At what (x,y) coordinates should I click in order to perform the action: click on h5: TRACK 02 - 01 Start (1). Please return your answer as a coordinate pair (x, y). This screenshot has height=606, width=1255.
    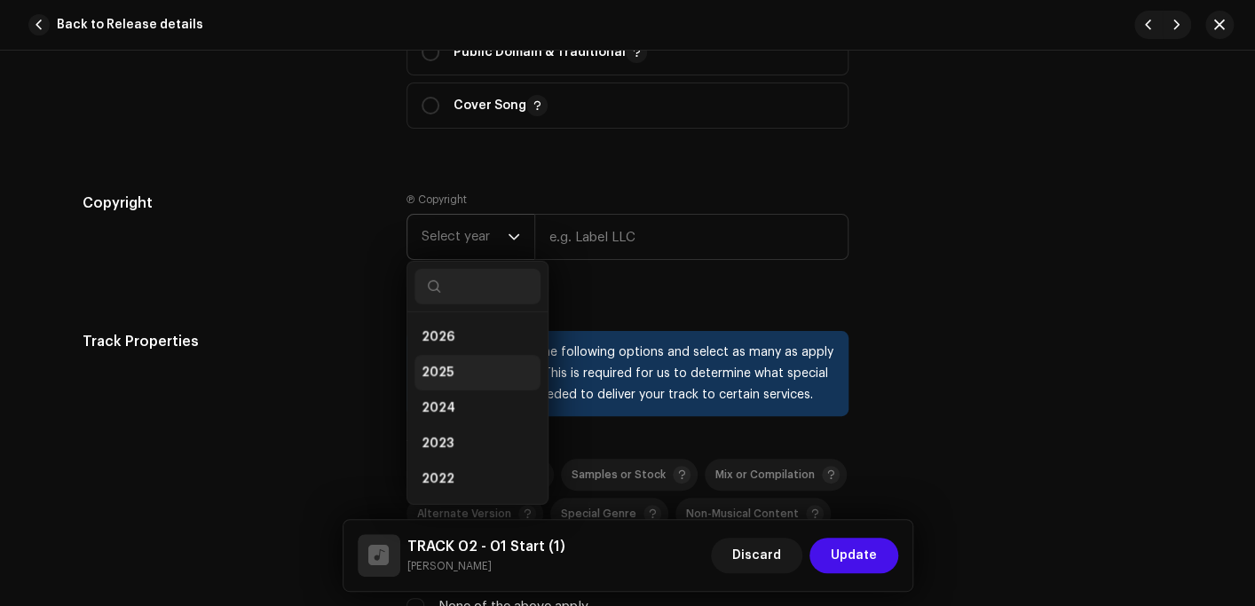
    Looking at the image, I should click on (486, 547).